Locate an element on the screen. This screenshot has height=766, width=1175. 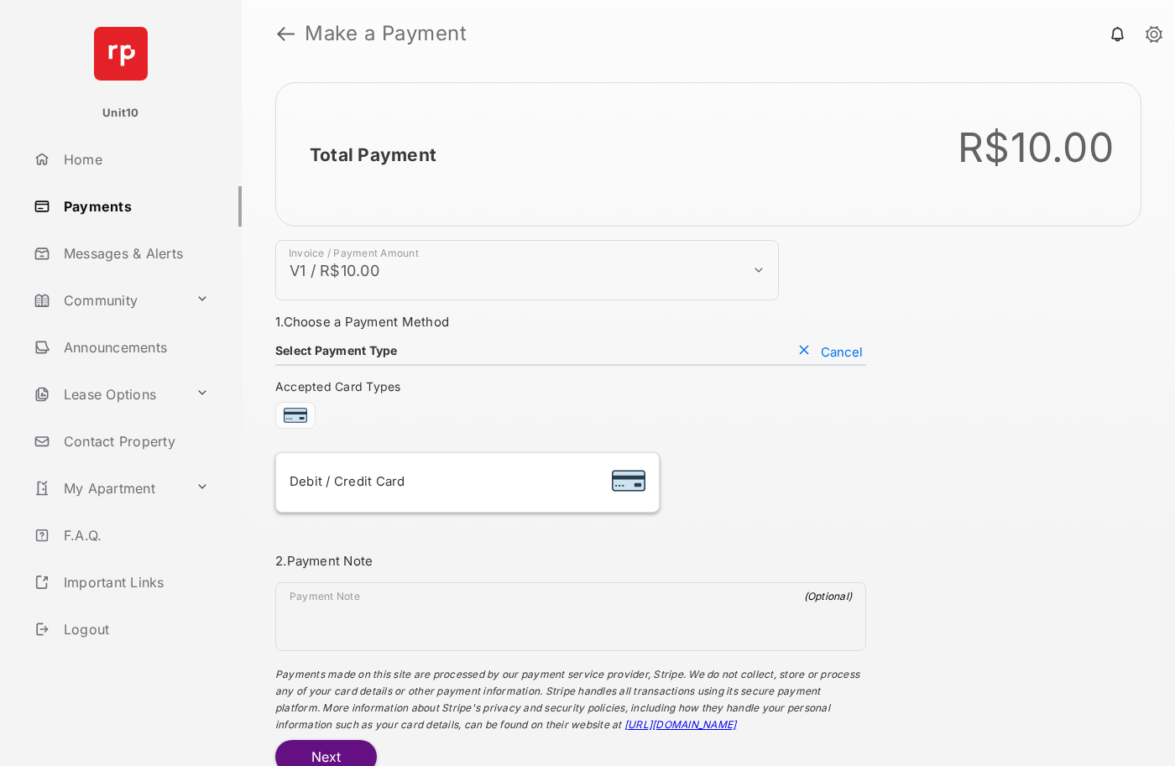
a: Logout is located at coordinates (134, 629).